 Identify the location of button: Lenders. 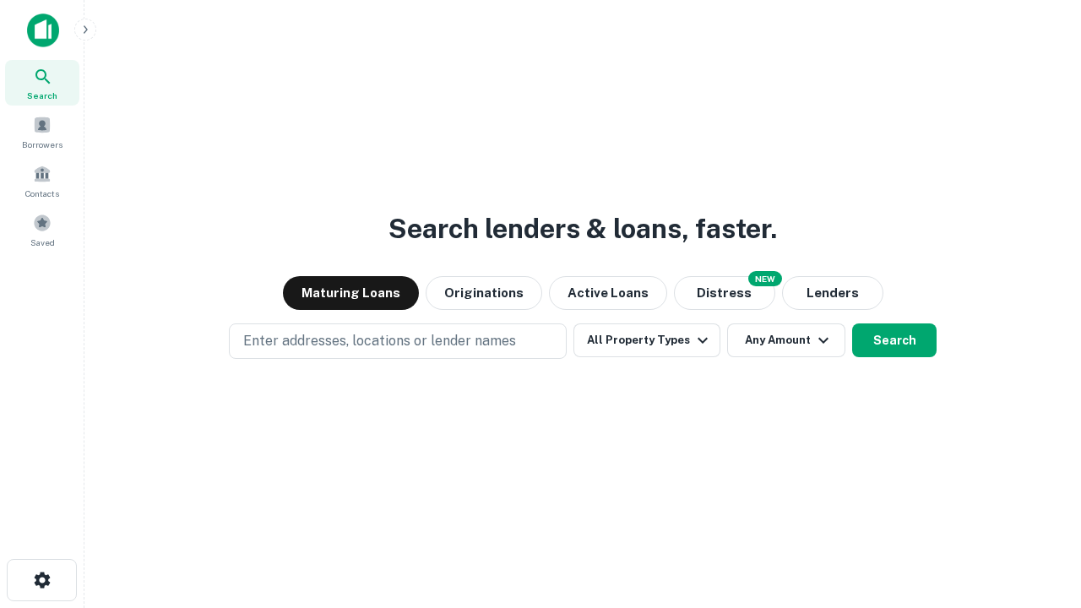
(833, 293).